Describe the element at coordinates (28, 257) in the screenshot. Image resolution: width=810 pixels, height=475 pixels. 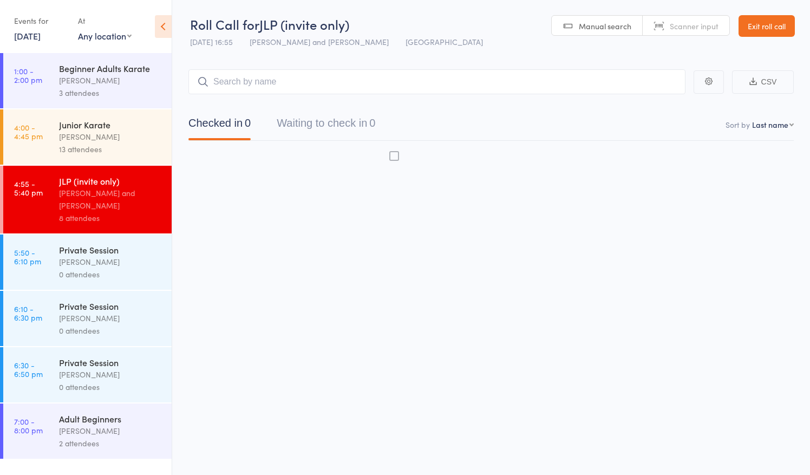
I see `time: 5:50 - 6:10 pm` at that location.